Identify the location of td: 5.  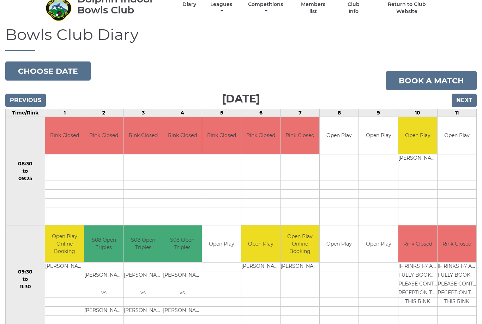
(221, 113).